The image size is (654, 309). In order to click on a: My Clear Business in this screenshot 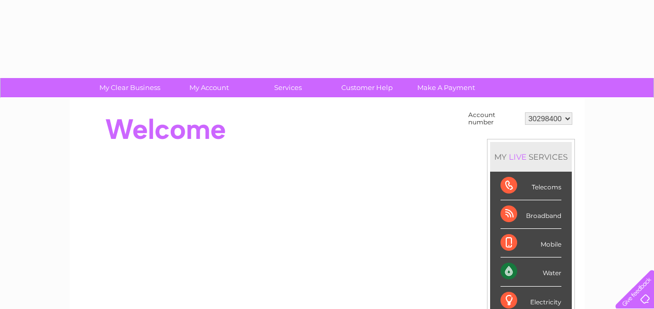, I will do `click(130, 87)`.